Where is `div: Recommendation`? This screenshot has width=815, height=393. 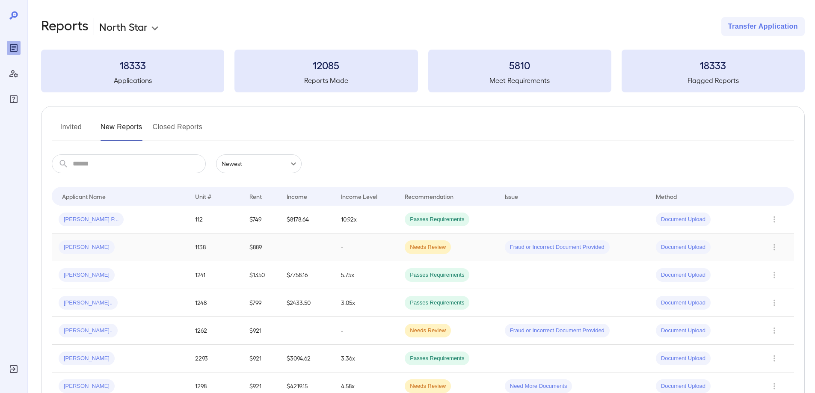 div: Recommendation is located at coordinates (429, 196).